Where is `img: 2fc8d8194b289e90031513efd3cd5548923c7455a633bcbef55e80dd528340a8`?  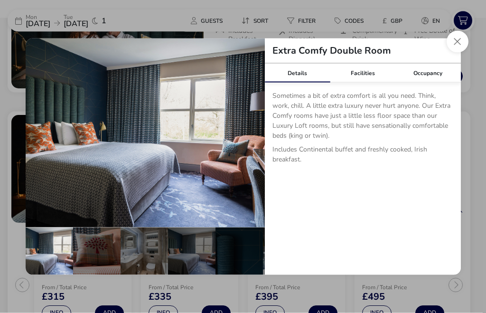 img: 2fc8d8194b289e90031513efd3cd5548923c7455a633bcbef55e80dd528340a8 is located at coordinates (145, 133).